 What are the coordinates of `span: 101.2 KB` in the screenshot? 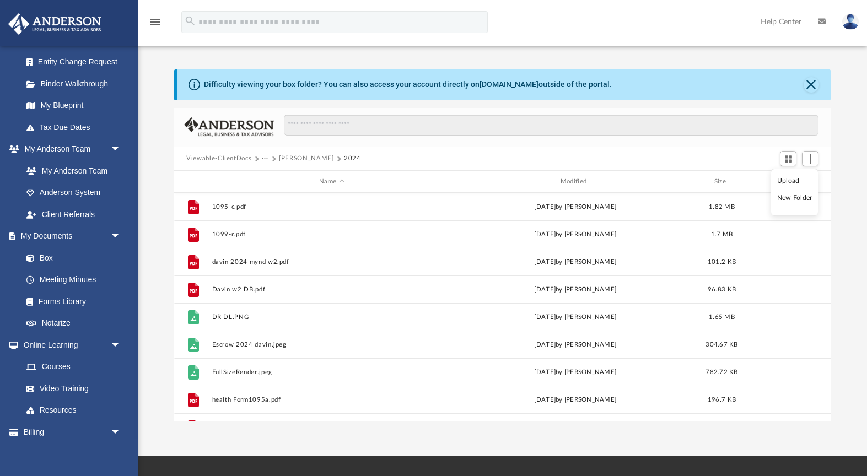 It's located at (722, 262).